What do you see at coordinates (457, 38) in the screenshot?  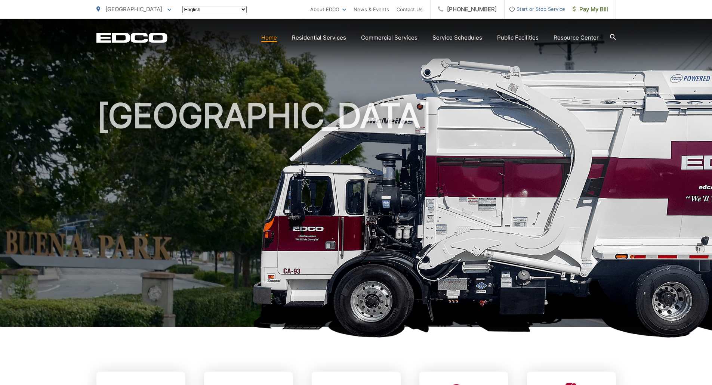 I see `a: Service Schedules` at bounding box center [457, 38].